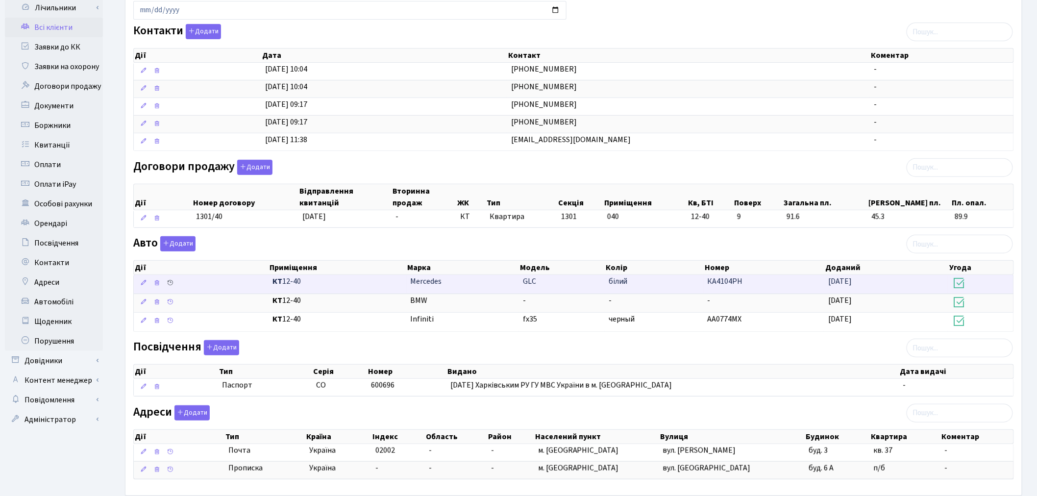 The height and width of the screenshot is (496, 1037). What do you see at coordinates (239, 450) in the screenshot?
I see `span: Почта` at bounding box center [239, 450].